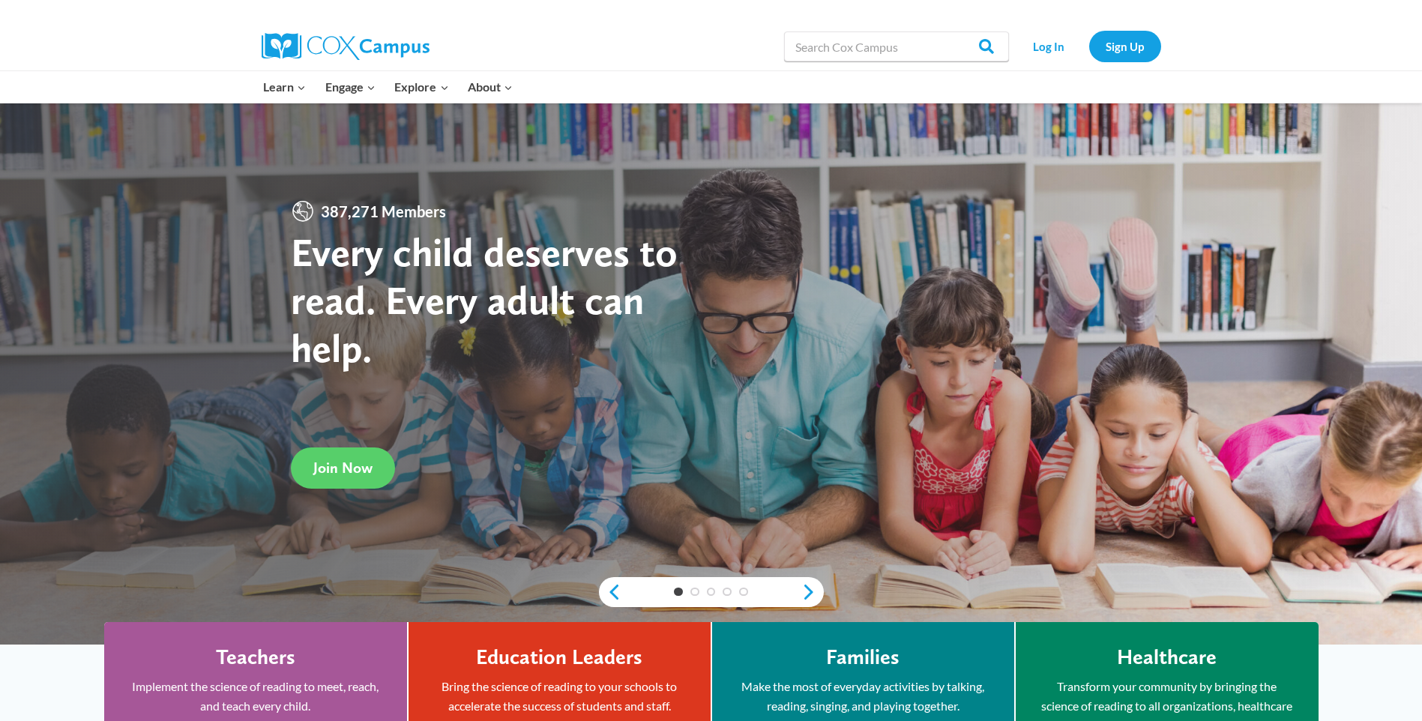  Describe the element at coordinates (610, 592) in the screenshot. I see `a: previous` at that location.